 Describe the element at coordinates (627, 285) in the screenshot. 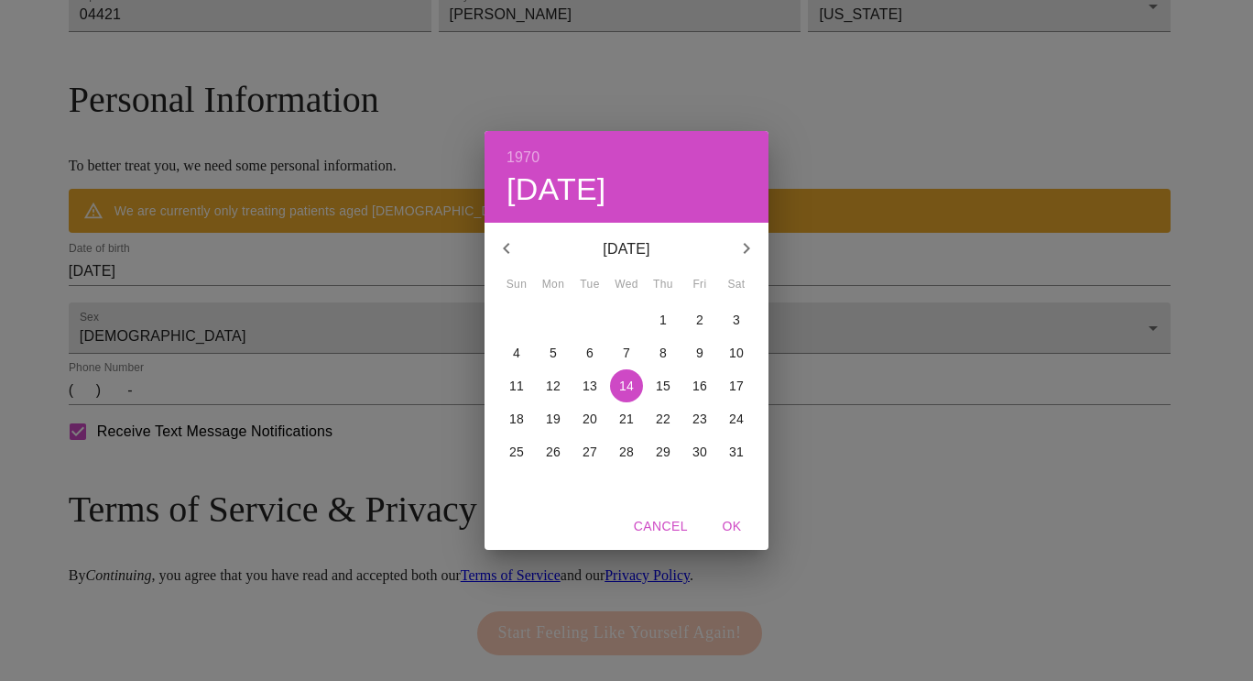

I see `span: Wed` at that location.